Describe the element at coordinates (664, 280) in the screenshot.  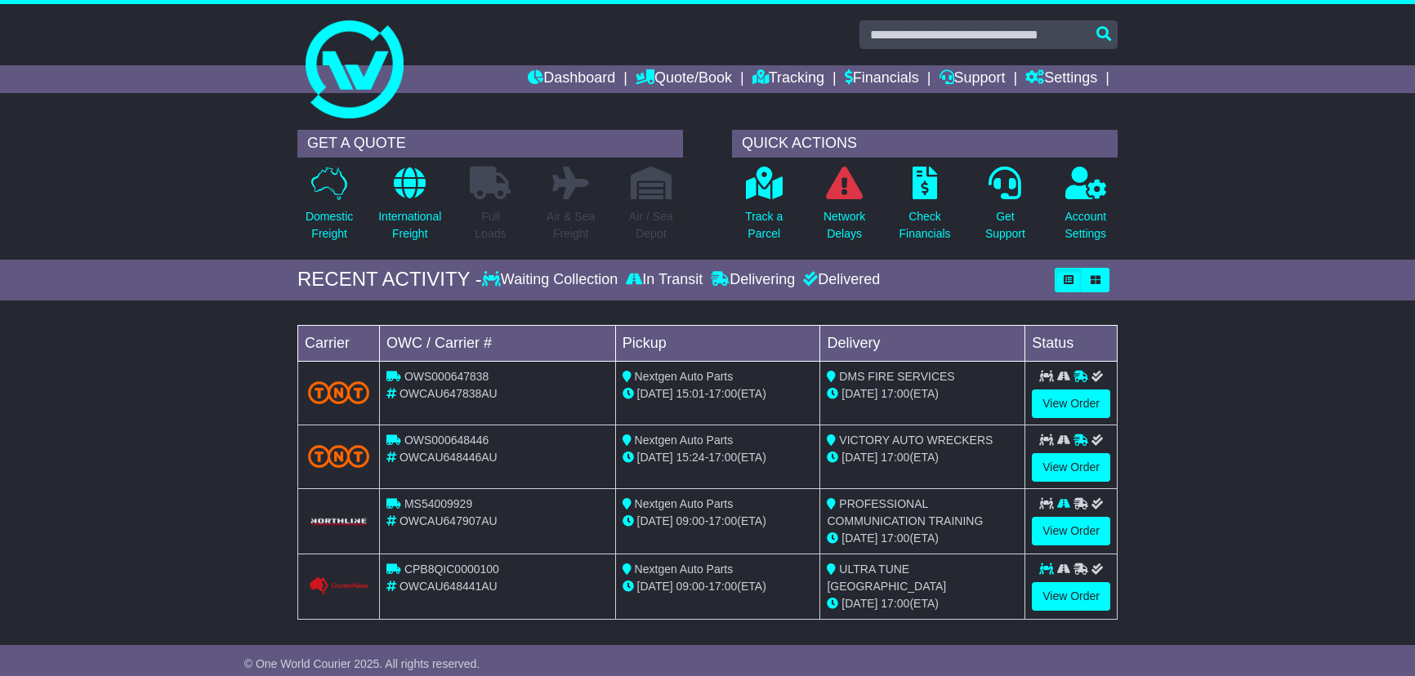
I see `div: In Transit` at that location.